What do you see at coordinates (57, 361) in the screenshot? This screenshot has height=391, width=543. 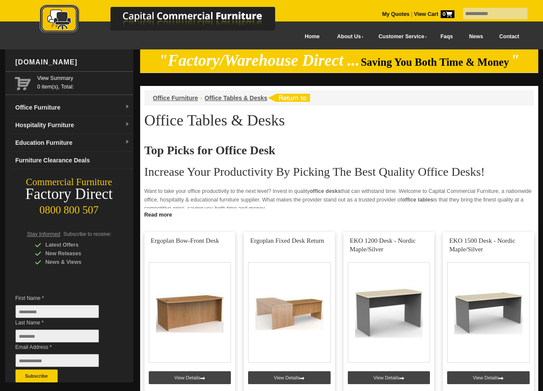 I see `input: Email Address *` at bounding box center [57, 361].